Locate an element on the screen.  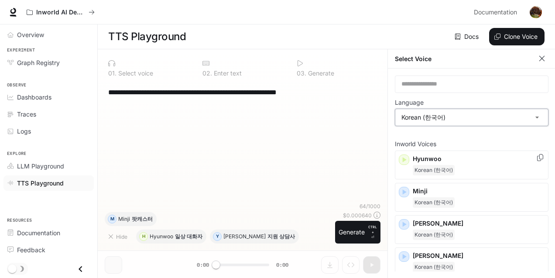
a: Logs is located at coordinates (48, 131).